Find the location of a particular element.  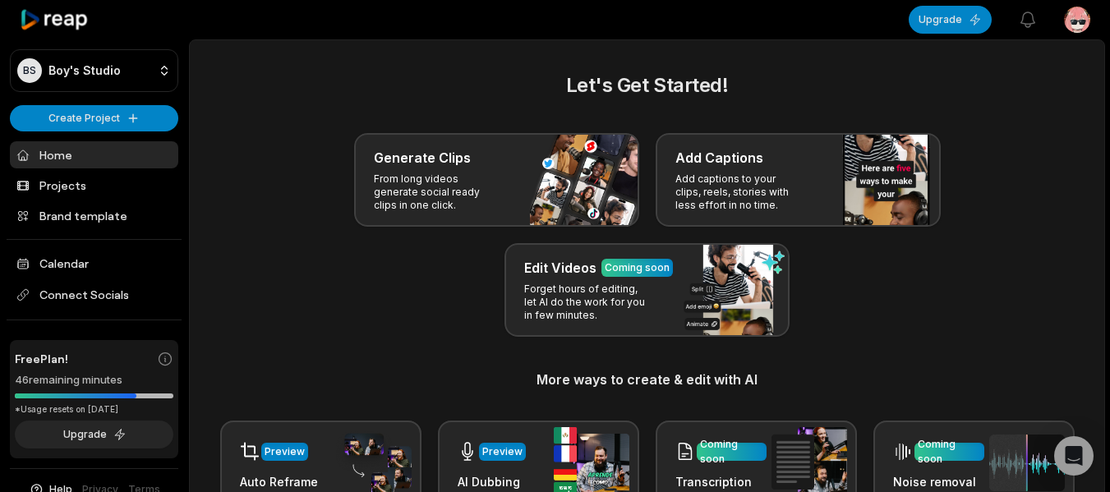

h3: More ways to create & edit with AI is located at coordinates (647, 380).